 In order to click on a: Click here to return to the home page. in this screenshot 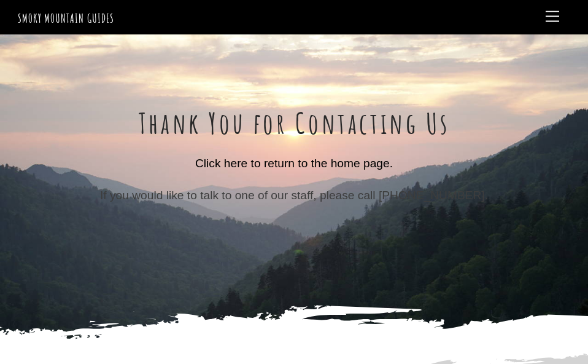, I will do `click(294, 163)`.